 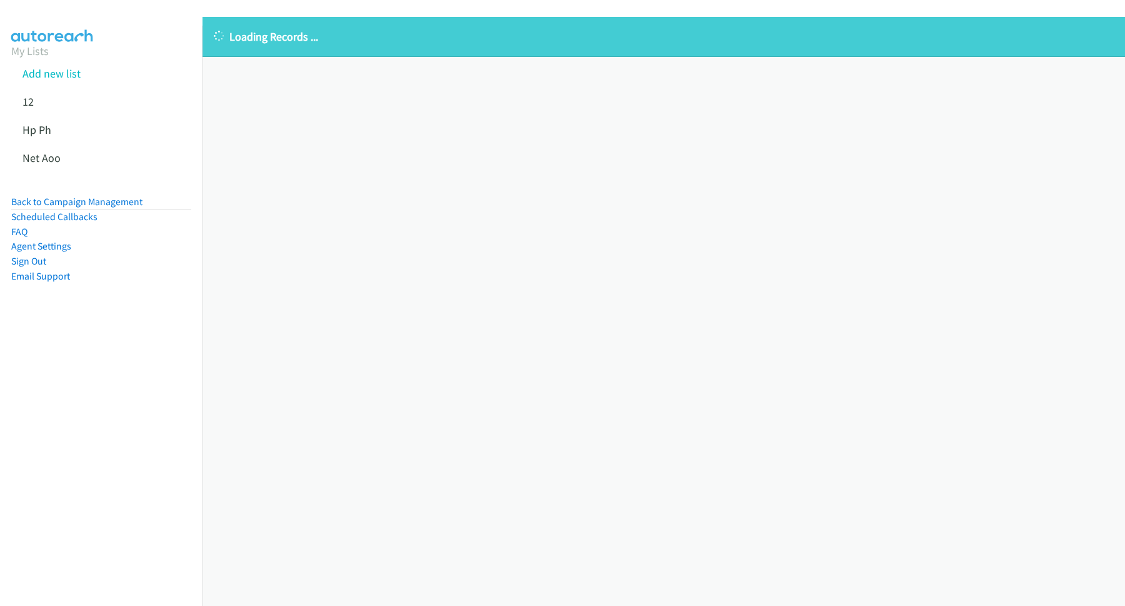 What do you see at coordinates (29, 261) in the screenshot?
I see `a: Sign Out` at bounding box center [29, 261].